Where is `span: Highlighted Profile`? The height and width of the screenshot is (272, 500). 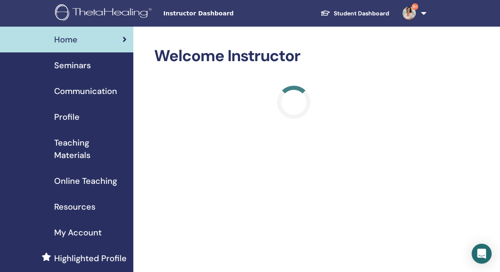
span: Highlighted Profile is located at coordinates (90, 259).